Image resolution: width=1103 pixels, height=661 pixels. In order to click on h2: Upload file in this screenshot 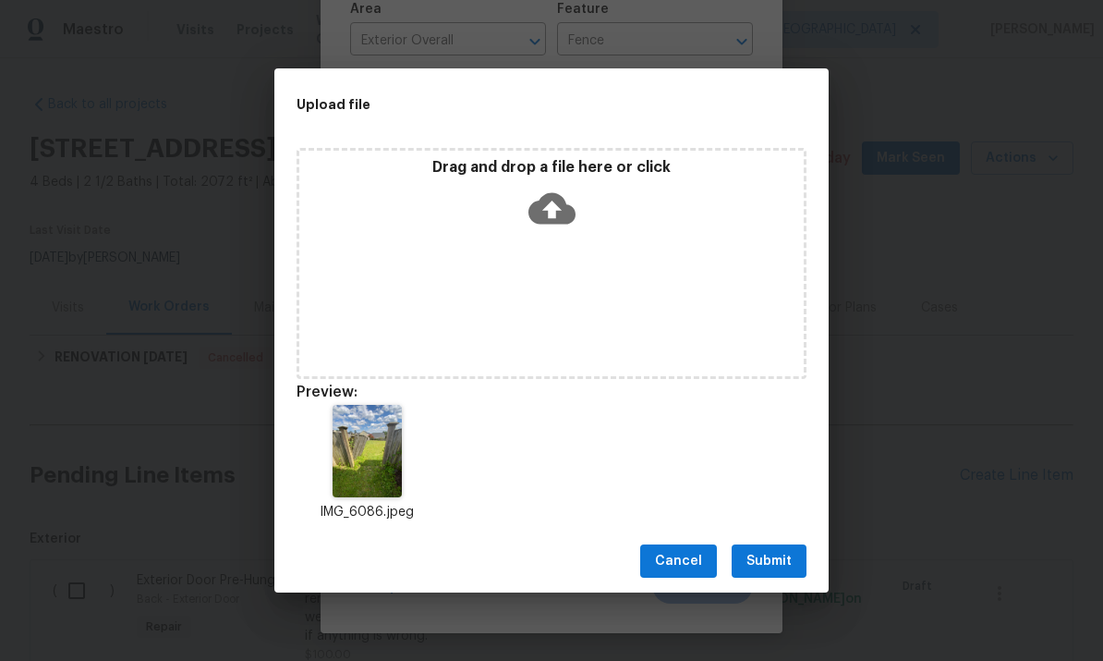, I will do `click(510, 104)`.